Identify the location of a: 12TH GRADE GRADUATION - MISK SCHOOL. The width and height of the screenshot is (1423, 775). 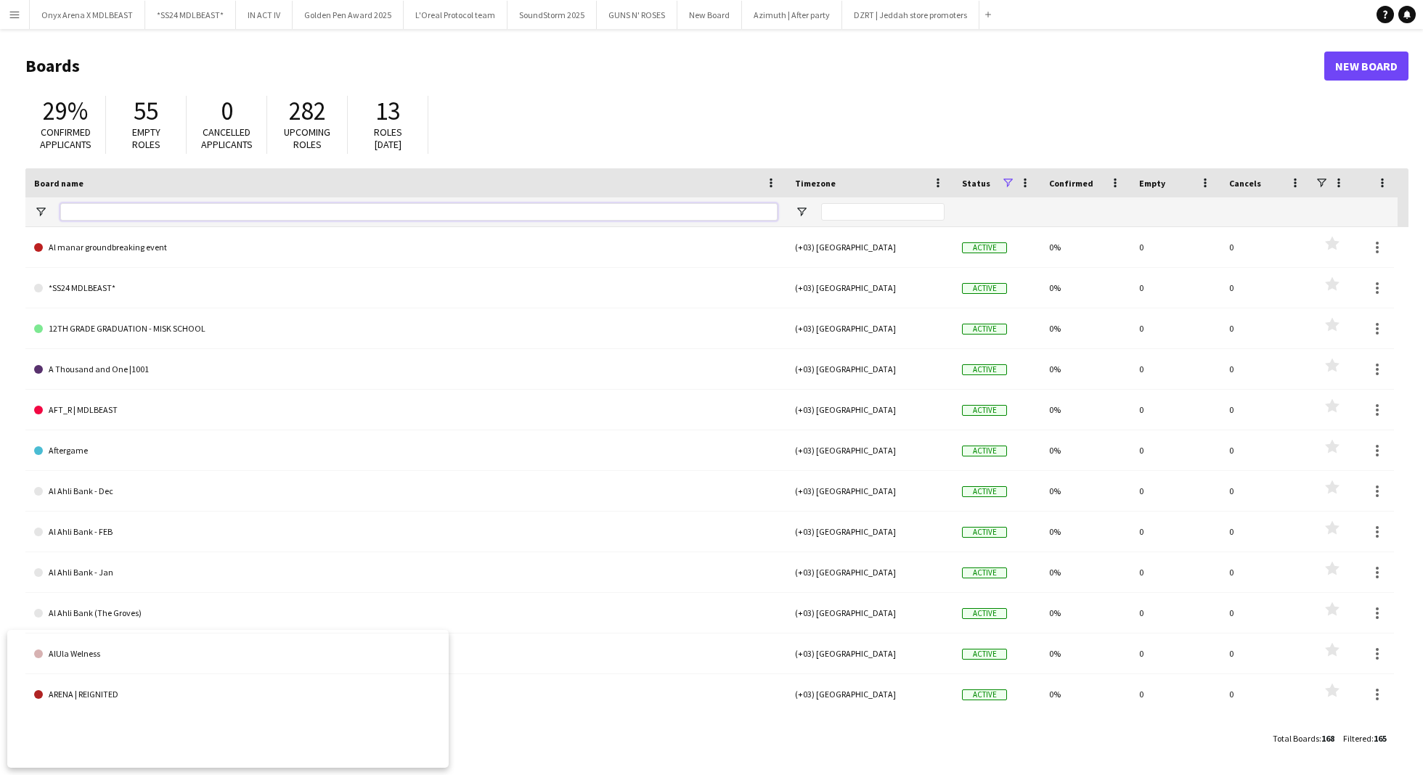
(406, 329).